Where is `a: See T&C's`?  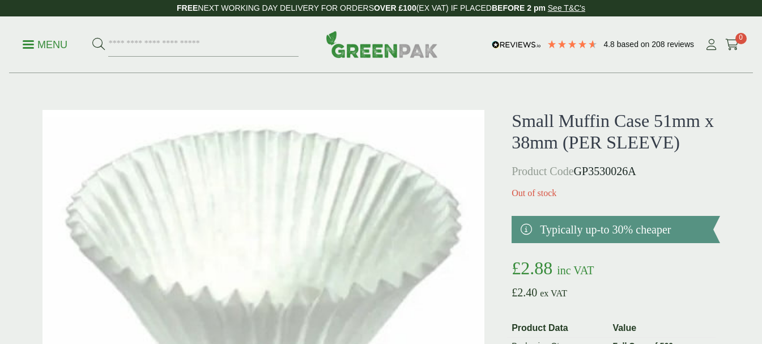
a: See T&C's is located at coordinates (567, 8).